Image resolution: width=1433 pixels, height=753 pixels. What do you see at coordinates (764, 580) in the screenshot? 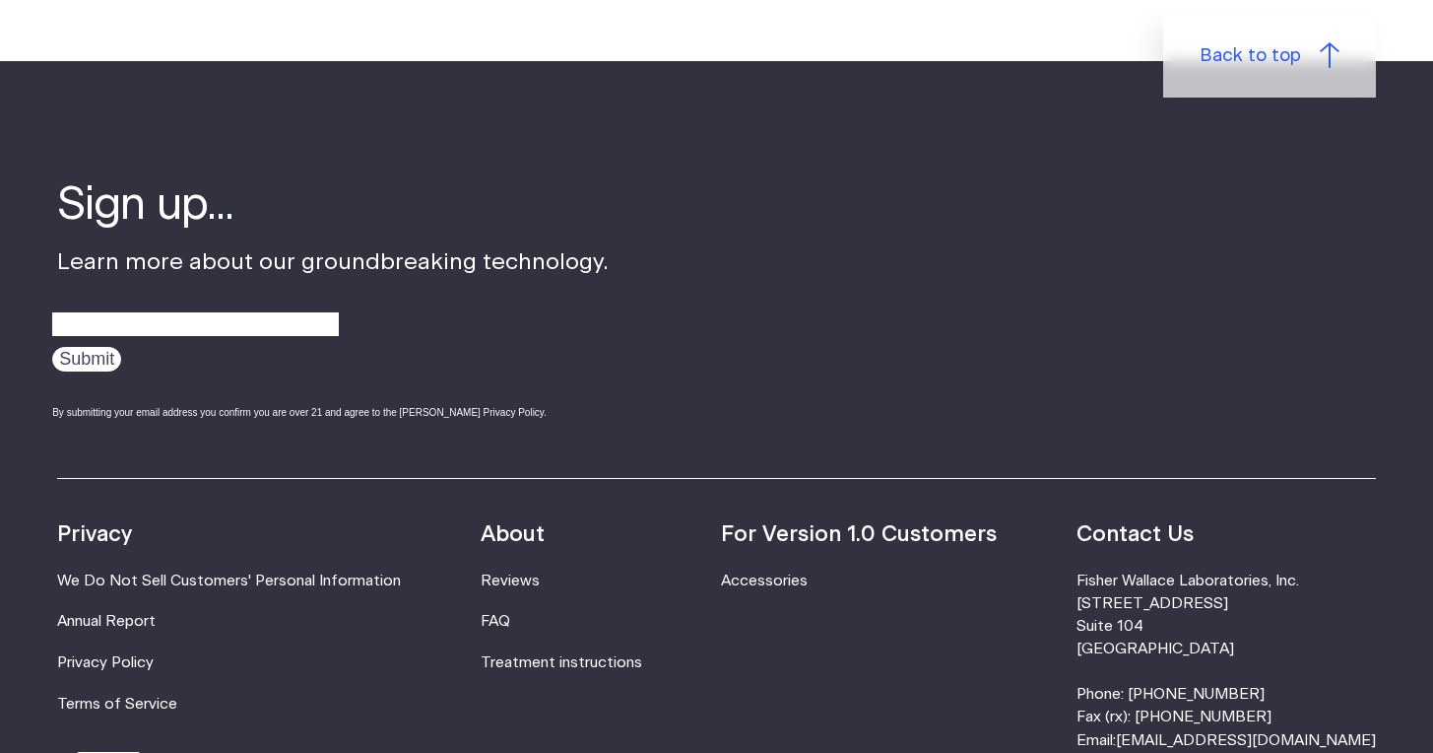
I see `a: Accessories` at bounding box center [764, 580].